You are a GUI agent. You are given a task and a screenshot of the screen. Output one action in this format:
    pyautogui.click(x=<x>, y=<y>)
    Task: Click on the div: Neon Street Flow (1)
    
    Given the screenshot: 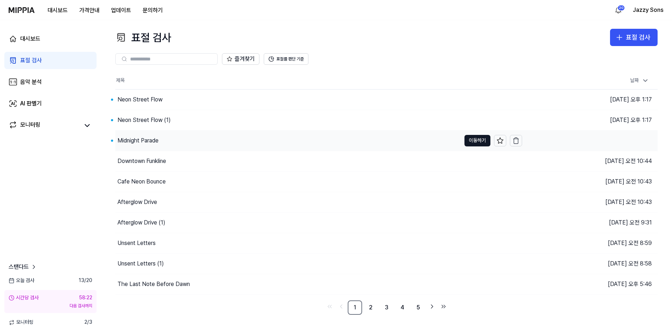 What is the action you would take?
    pyautogui.click(x=144, y=120)
    